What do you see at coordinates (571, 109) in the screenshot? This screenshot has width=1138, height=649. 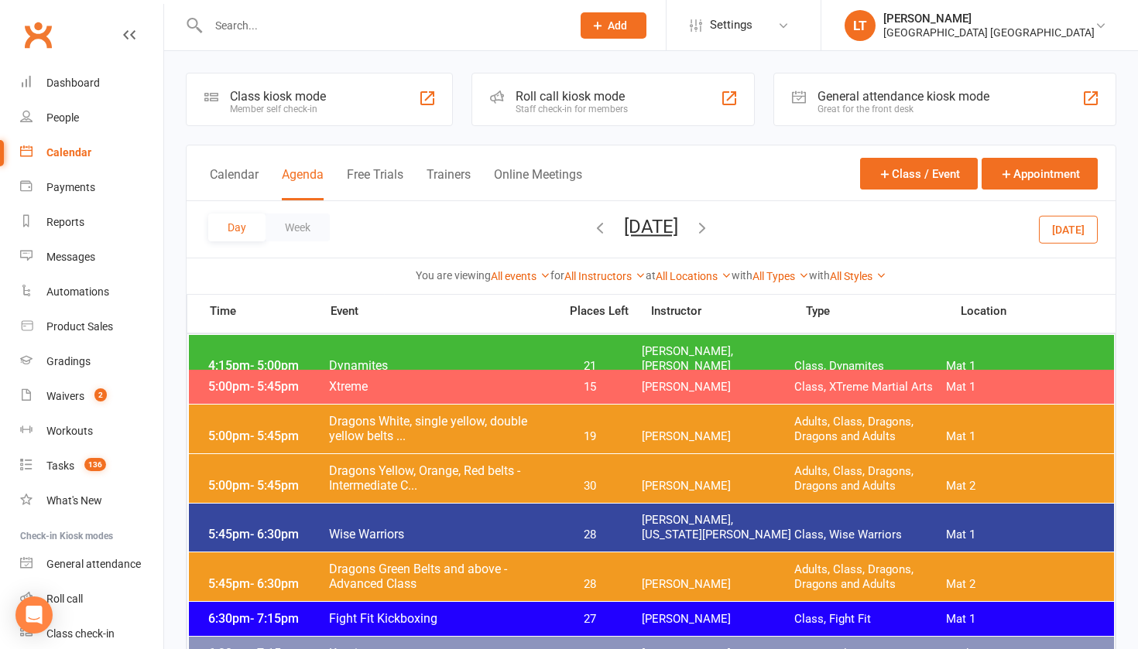 I see `div: Staff check-in for members` at bounding box center [571, 109].